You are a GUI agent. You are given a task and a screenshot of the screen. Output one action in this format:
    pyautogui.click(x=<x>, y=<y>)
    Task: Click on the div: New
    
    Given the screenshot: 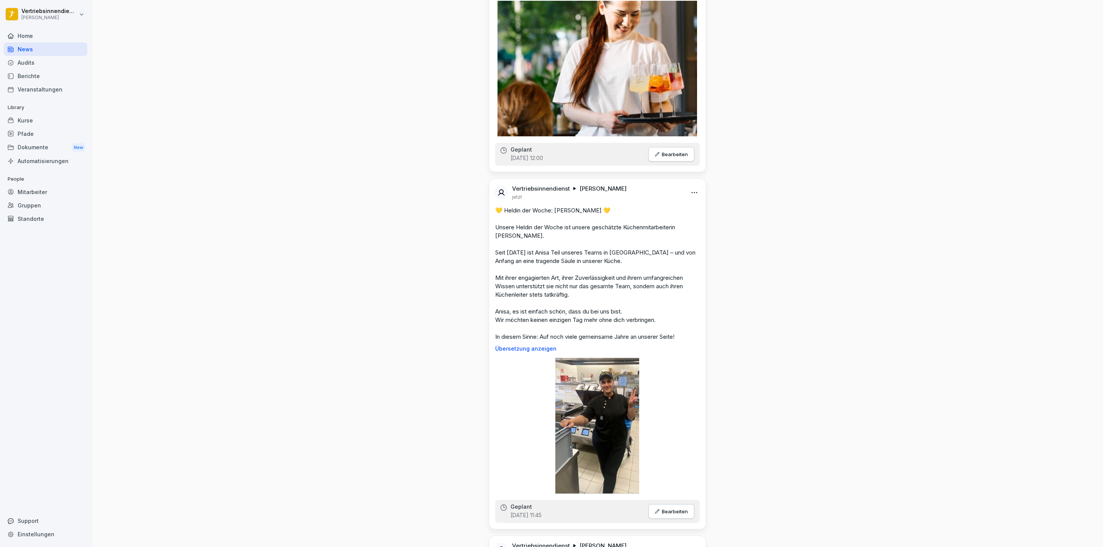 What is the action you would take?
    pyautogui.click(x=79, y=147)
    